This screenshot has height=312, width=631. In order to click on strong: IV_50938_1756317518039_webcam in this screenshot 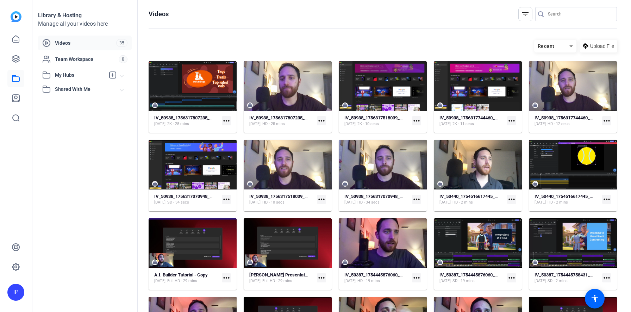, I will do `click(285, 196)`.